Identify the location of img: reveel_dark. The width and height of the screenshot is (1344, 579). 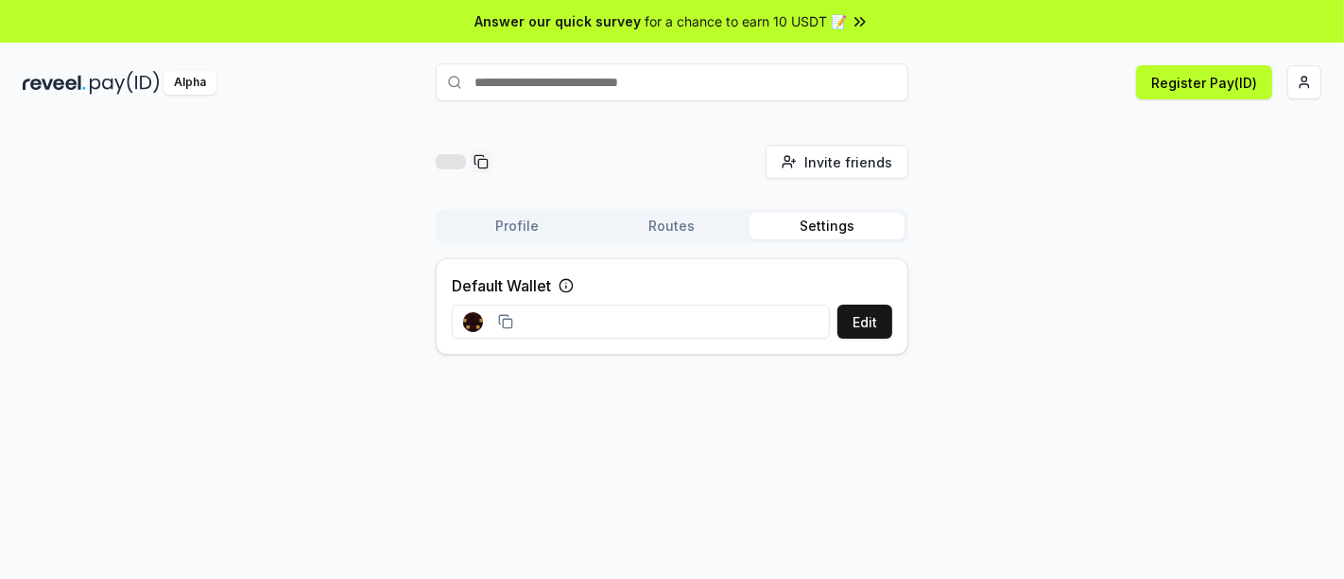
(54, 82).